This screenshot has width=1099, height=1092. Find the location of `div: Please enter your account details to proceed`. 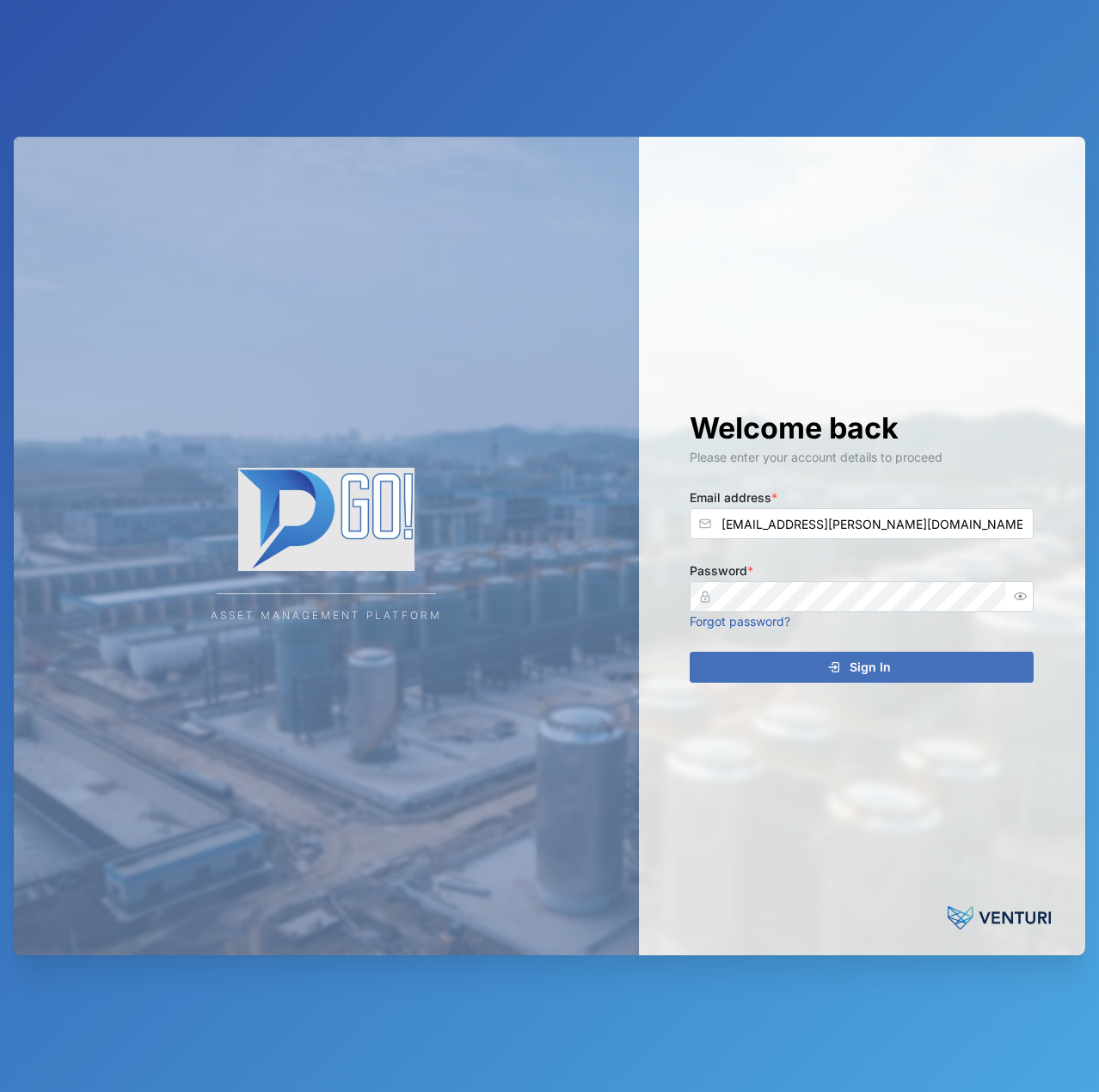

div: Please enter your account details to proceed is located at coordinates (862, 457).